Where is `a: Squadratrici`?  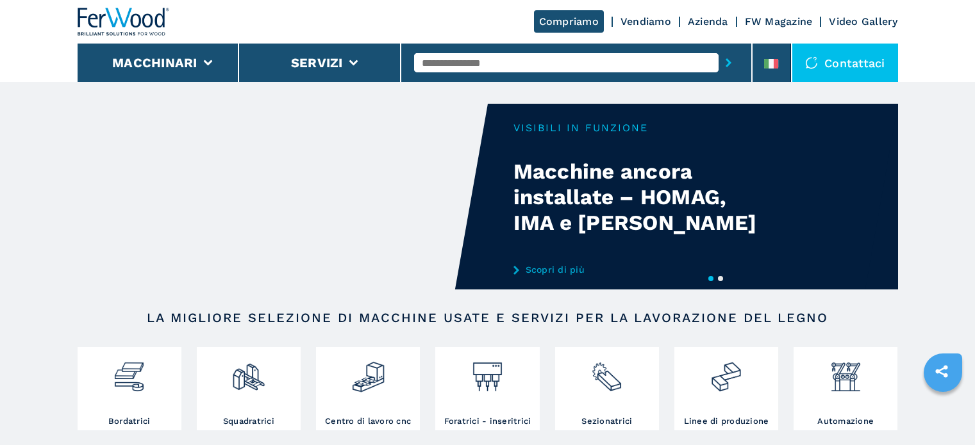
a: Squadratrici is located at coordinates (249, 389).